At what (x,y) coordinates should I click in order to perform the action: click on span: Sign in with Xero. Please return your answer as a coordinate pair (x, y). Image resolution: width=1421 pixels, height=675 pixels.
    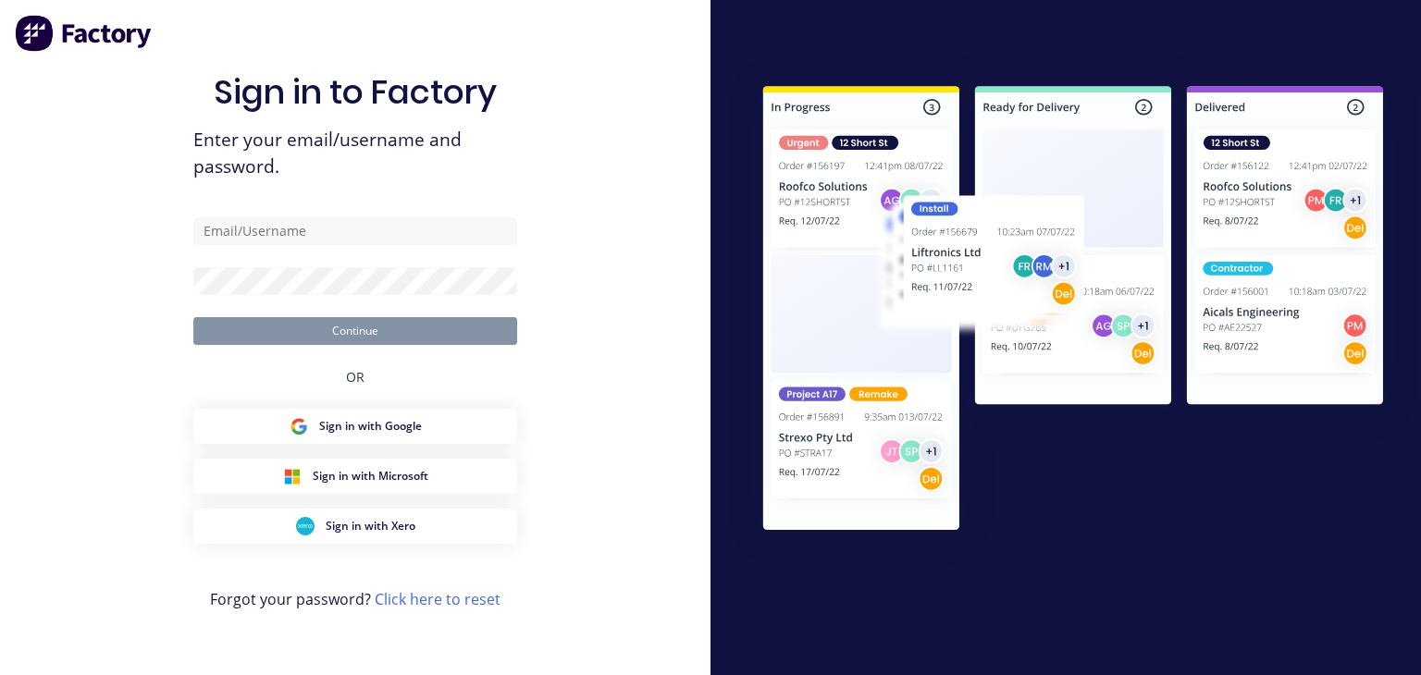
    Looking at the image, I should click on (370, 526).